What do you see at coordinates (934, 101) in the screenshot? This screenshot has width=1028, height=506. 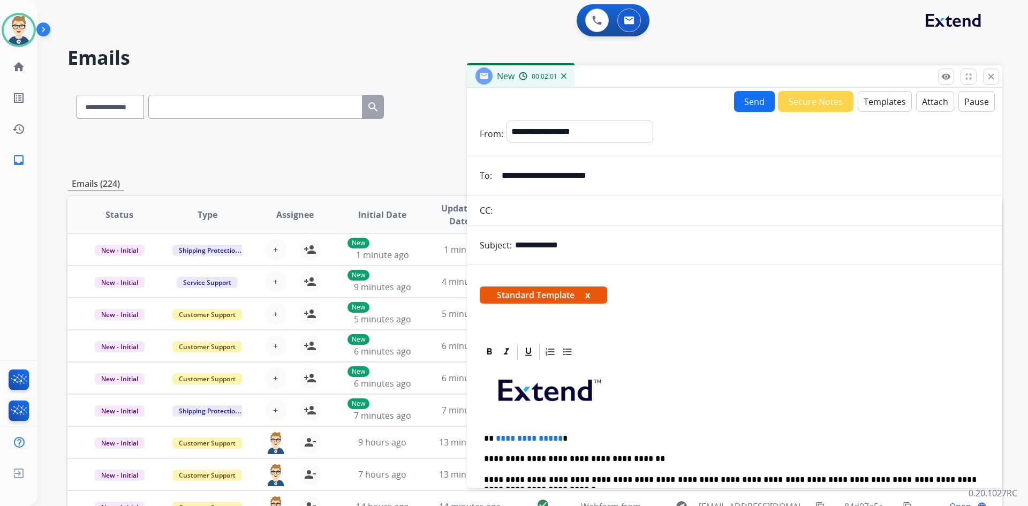 I see `button: Attach` at bounding box center [934, 101].